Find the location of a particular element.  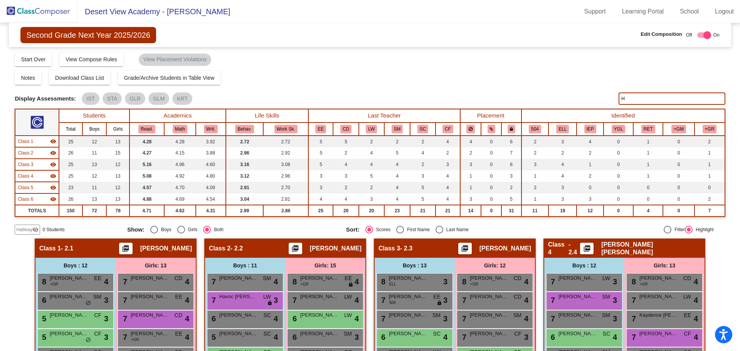

mat-icon: visibility_off is located at coordinates (35, 230).